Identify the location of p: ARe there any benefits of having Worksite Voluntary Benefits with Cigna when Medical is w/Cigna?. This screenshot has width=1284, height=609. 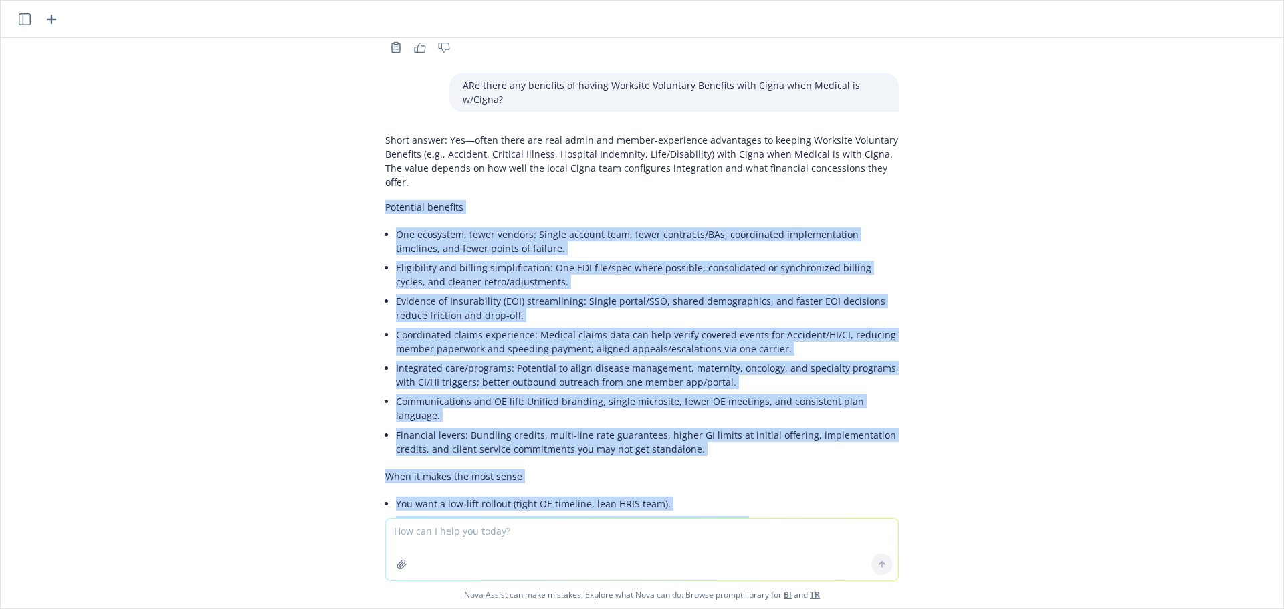
(674, 92).